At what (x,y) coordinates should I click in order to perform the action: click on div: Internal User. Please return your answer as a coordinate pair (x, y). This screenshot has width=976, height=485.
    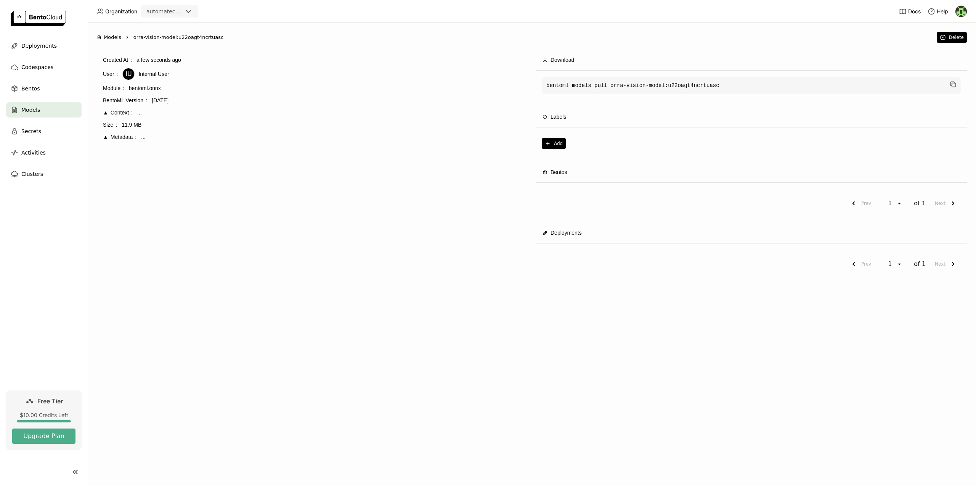
    Looking at the image, I should click on (128, 74).